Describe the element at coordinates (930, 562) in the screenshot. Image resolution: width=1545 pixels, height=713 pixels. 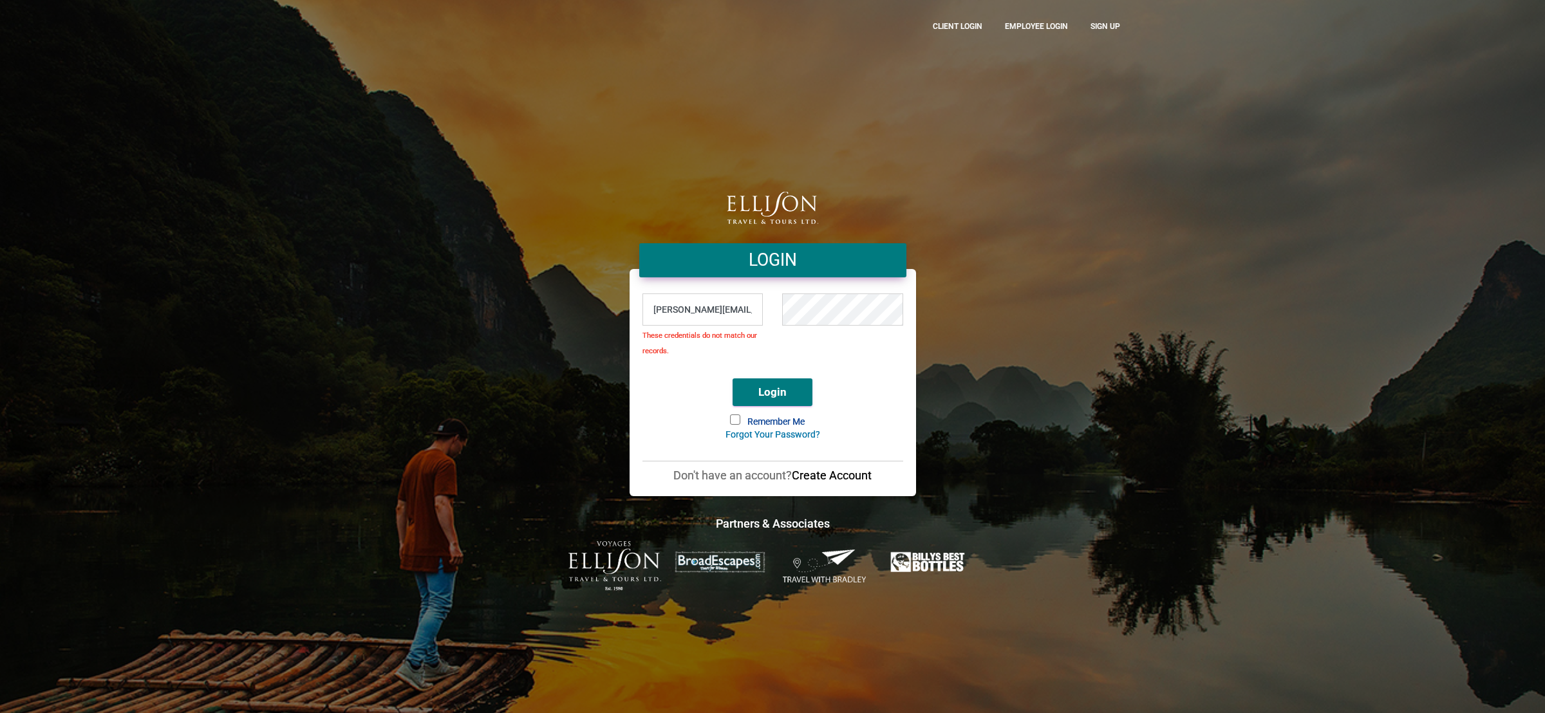
I see `img: Billys-Best-Bottles.png` at that location.